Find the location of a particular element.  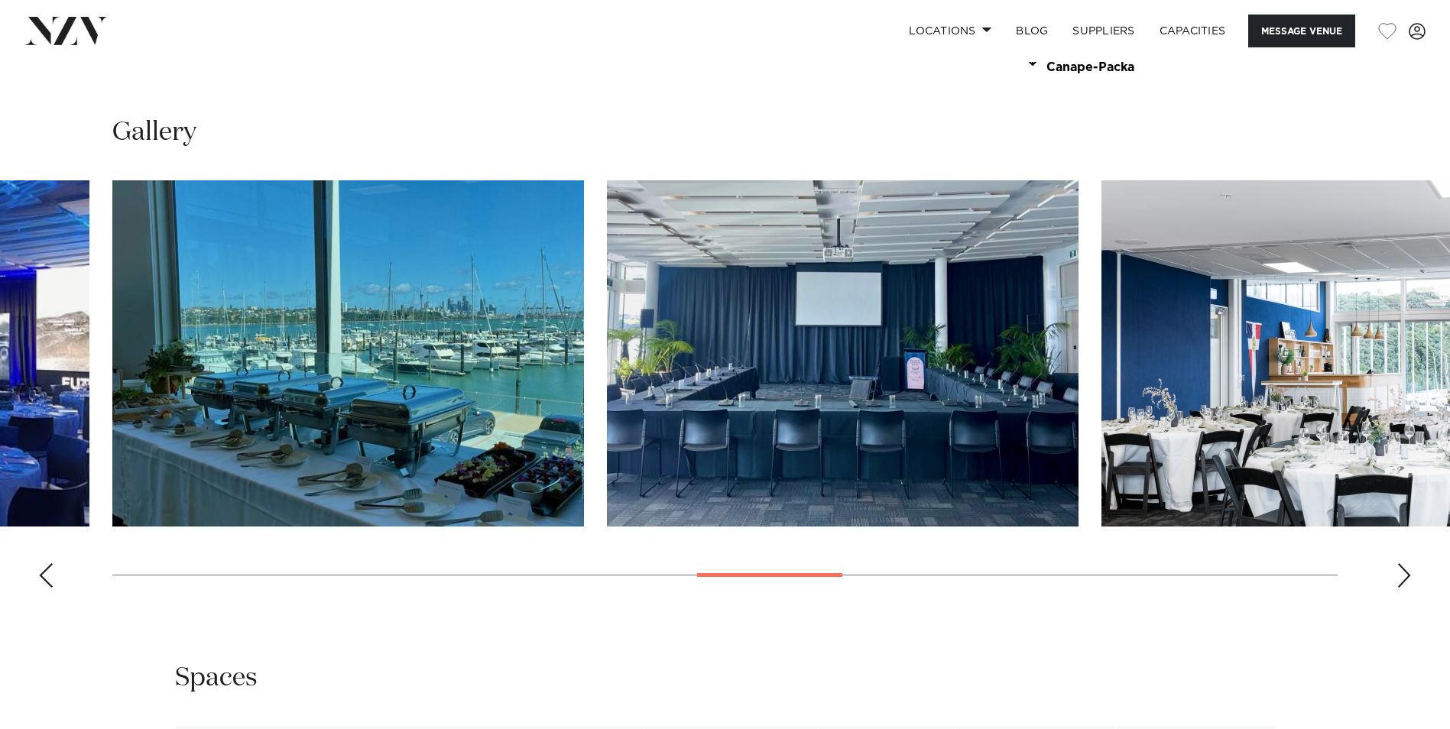

h2: Spaces is located at coordinates (216, 678).